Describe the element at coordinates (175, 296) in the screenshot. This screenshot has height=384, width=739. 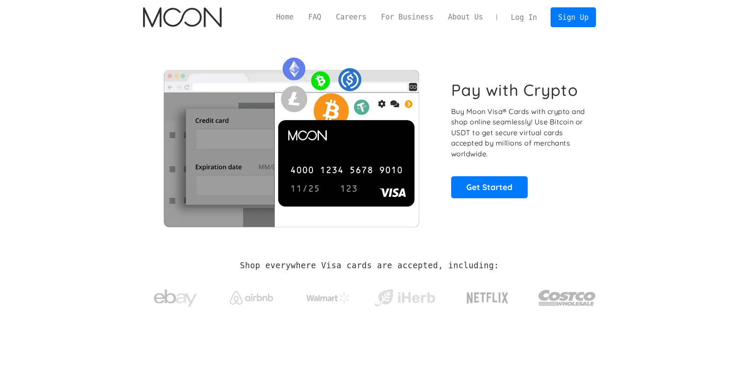
I see `a: ebay` at that location.